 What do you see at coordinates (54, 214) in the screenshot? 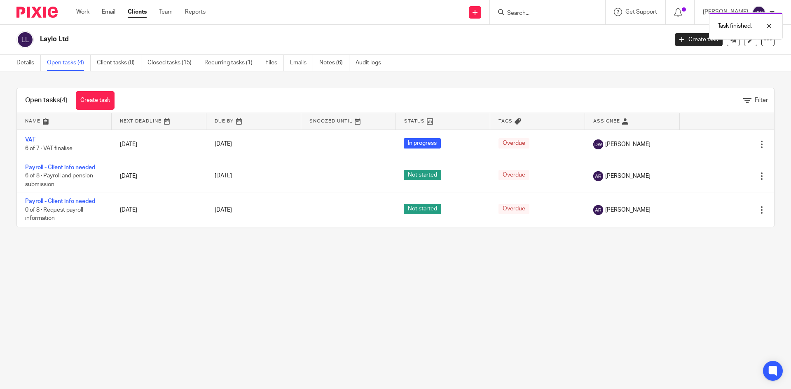
I see `span: 0 of 8 · Request payroll information` at bounding box center [54, 214].